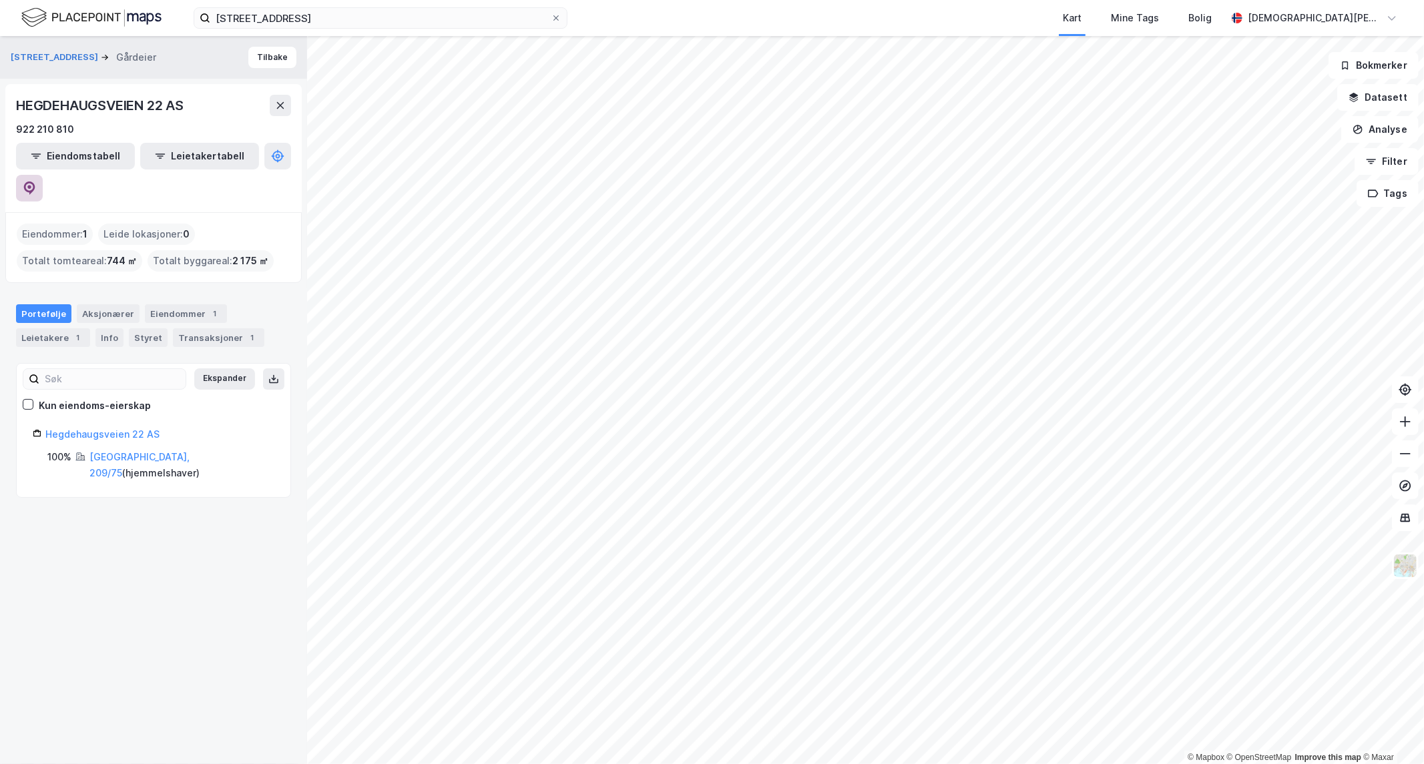 This screenshot has width=1424, height=764. I want to click on button: Datasett, so click(1378, 97).